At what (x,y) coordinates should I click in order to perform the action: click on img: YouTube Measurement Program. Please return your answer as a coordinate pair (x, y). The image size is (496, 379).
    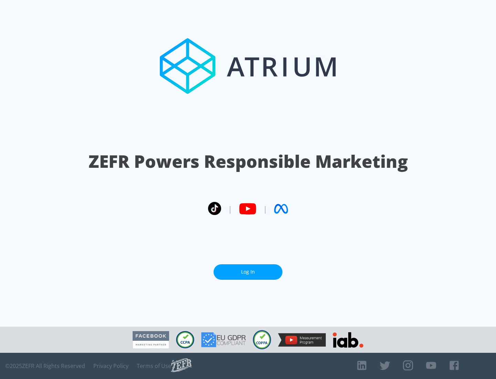
    Looking at the image, I should click on (302, 340).